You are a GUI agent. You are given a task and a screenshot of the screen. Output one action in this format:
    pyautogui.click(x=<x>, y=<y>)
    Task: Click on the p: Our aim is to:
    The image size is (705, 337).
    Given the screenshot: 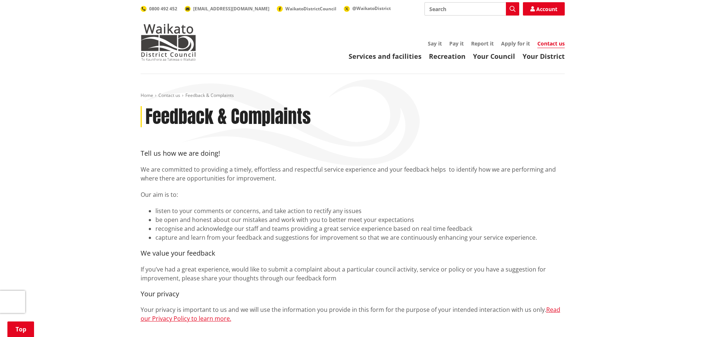 What is the action you would take?
    pyautogui.click(x=353, y=195)
    